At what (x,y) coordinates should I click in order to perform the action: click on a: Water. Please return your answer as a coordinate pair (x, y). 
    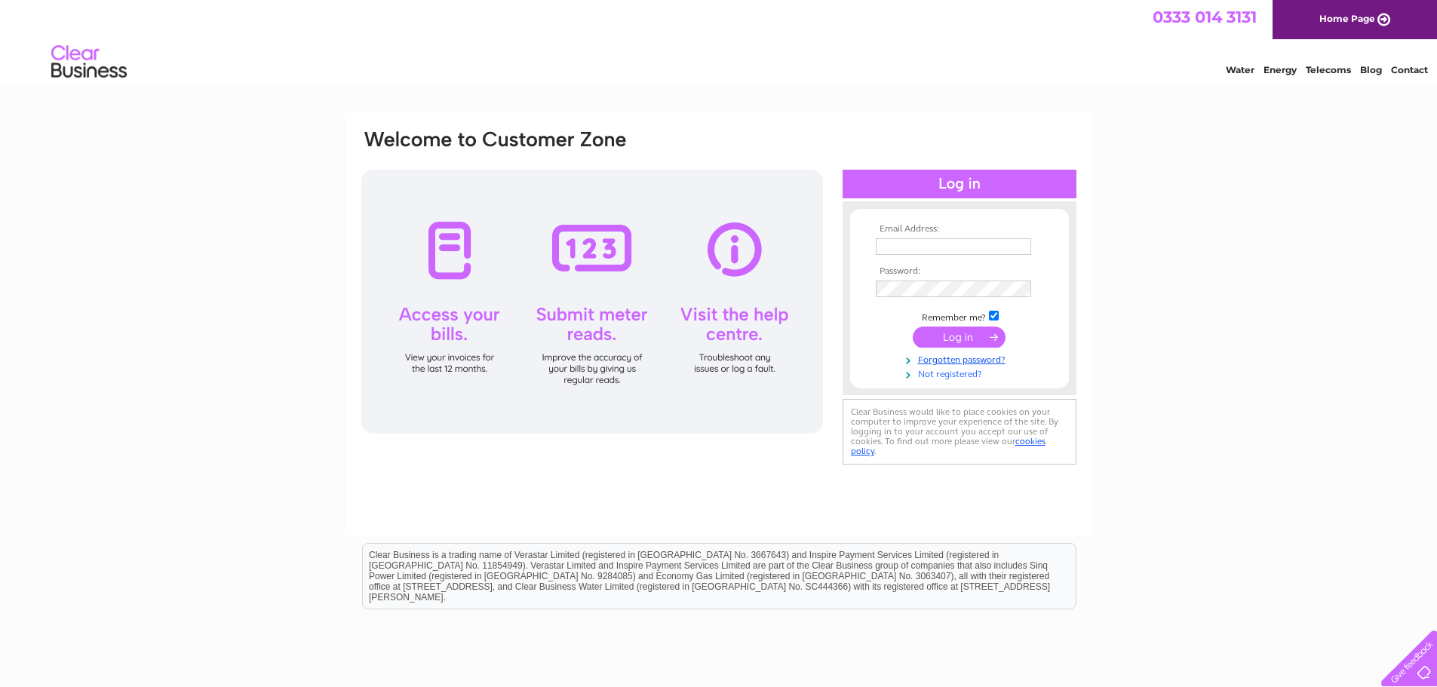
    Looking at the image, I should click on (1241, 69).